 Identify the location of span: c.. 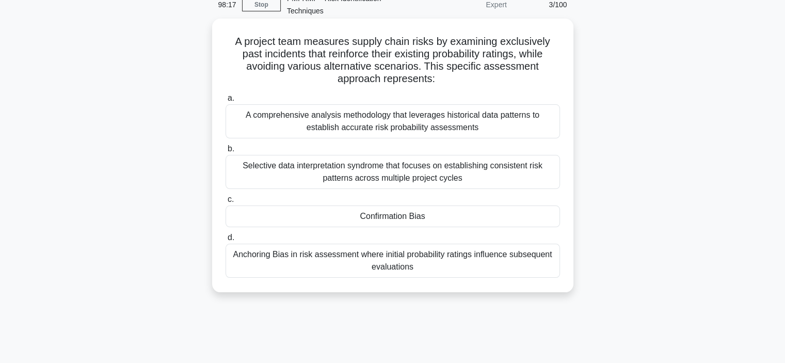
(231, 199).